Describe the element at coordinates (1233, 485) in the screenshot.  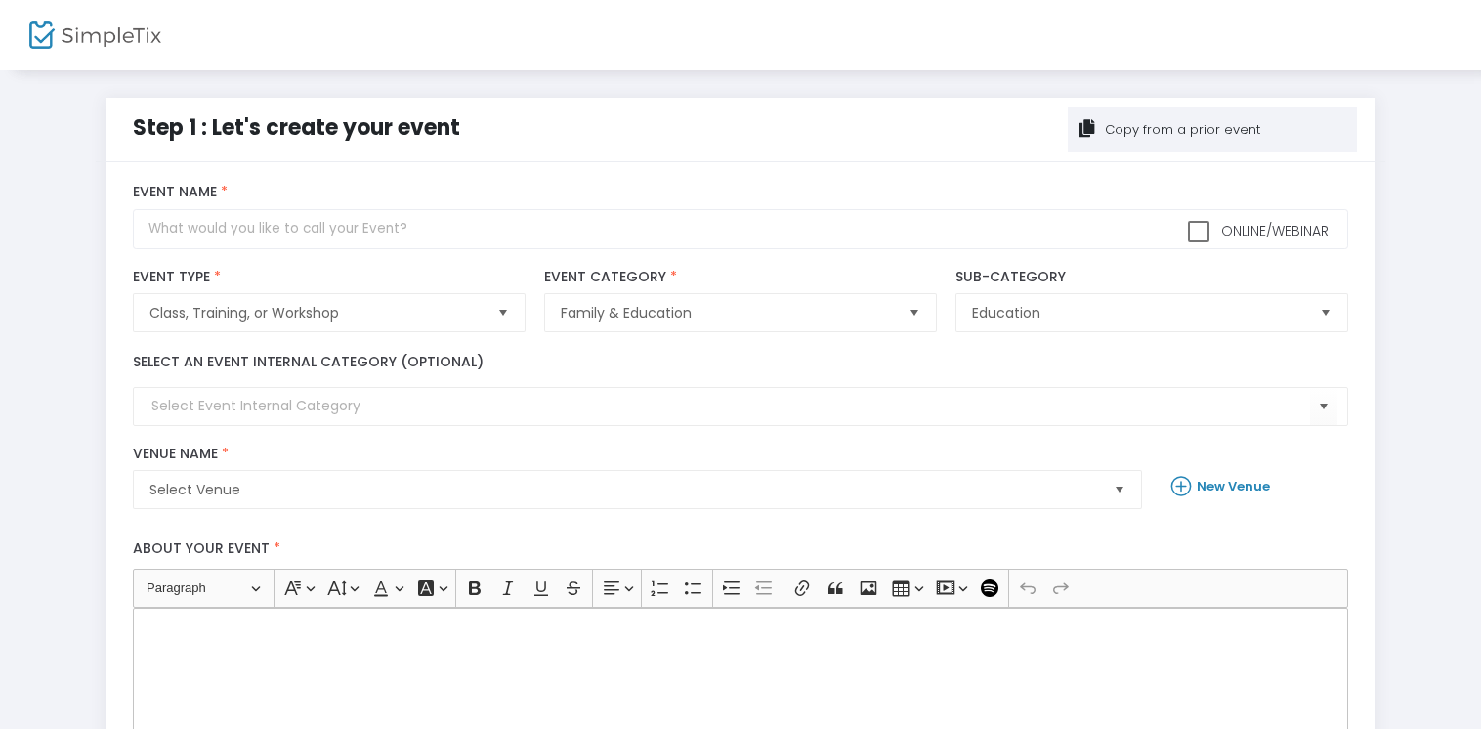
I see `b: New Venue` at that location.